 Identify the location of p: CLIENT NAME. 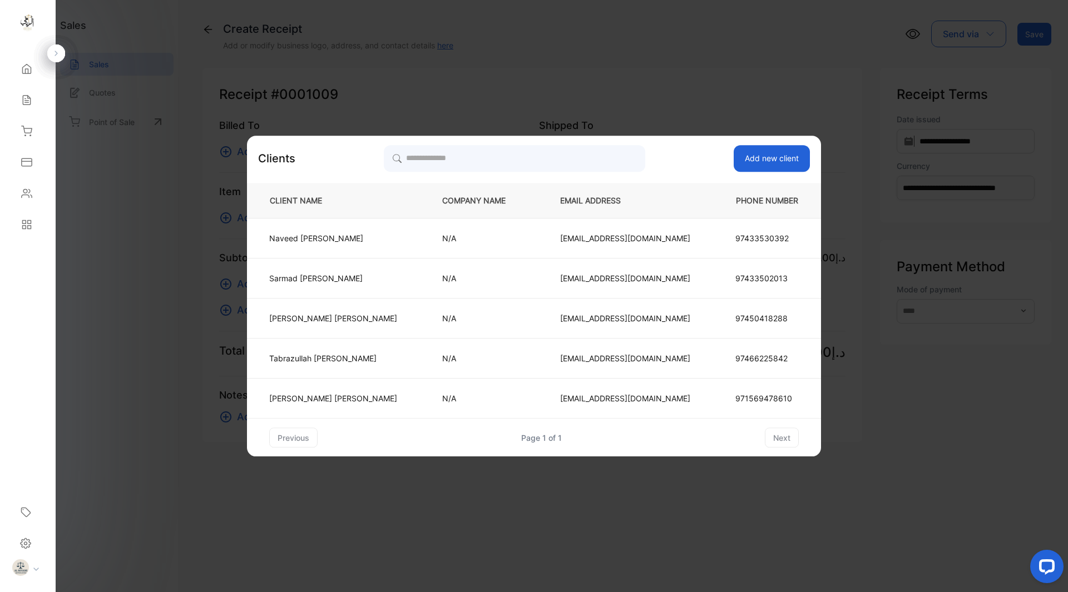
(335, 200).